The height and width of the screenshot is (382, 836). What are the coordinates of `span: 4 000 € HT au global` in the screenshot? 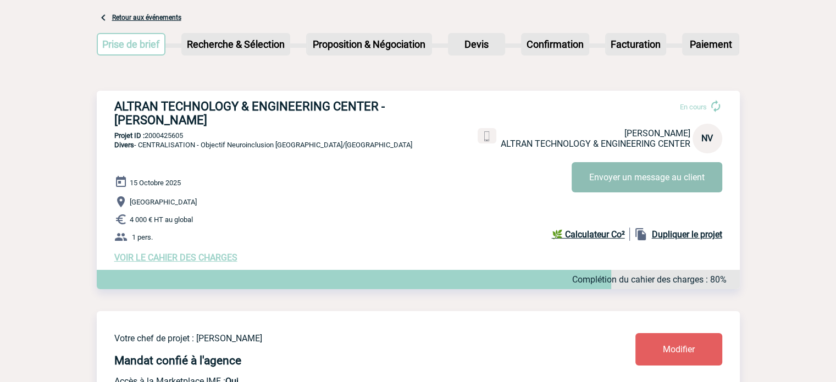 It's located at (161, 219).